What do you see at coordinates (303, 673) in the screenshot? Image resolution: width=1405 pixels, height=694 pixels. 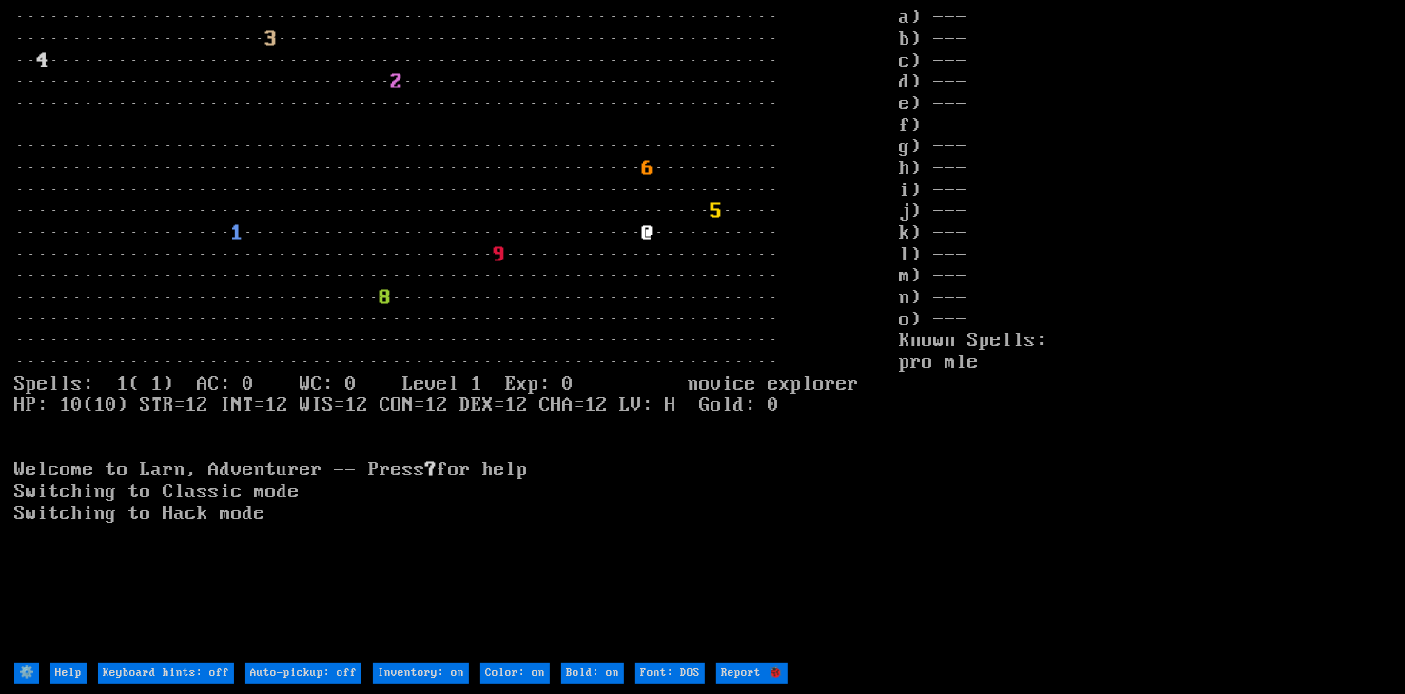 I see `input: Auto-pickup: off` at bounding box center [303, 673].